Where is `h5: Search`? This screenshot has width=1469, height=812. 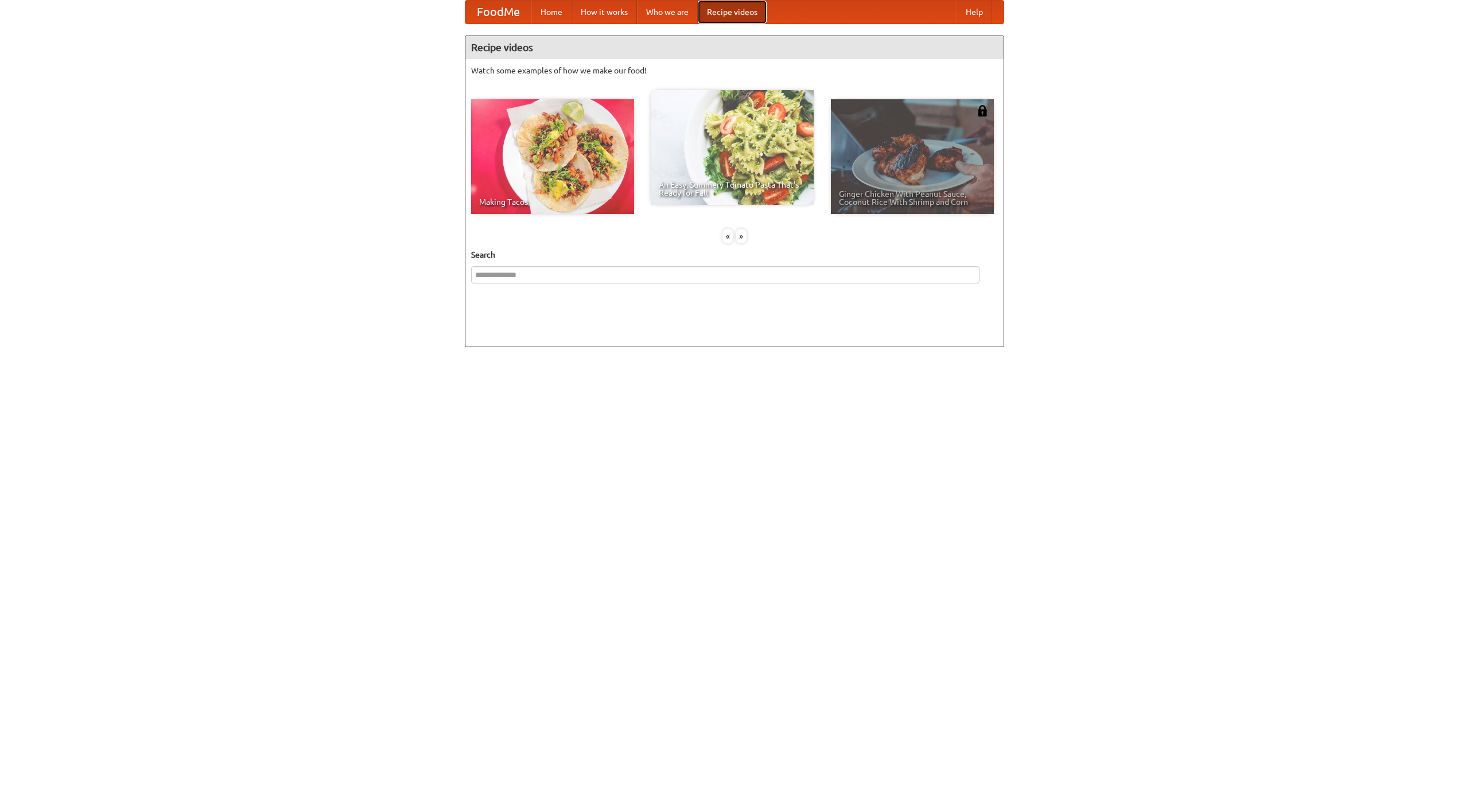 h5: Search is located at coordinates (734, 255).